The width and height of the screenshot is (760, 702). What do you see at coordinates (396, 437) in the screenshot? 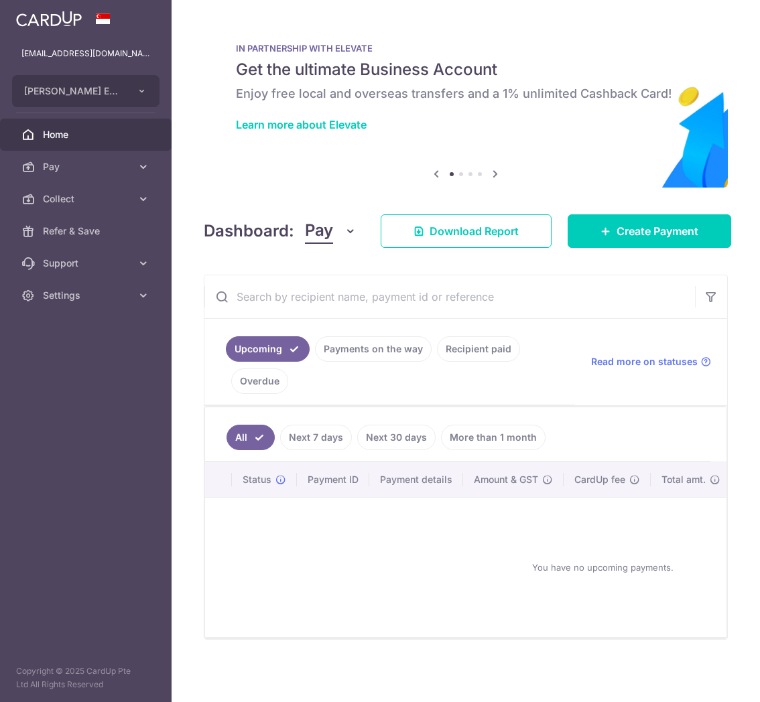
I see `a: Next 30 days` at bounding box center [396, 437].